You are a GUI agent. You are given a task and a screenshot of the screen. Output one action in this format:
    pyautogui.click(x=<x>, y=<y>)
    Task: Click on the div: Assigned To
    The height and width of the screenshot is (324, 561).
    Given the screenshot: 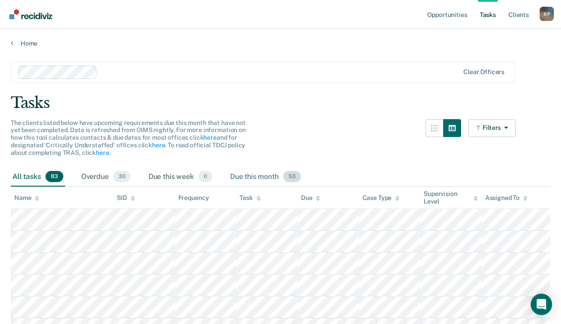 What is the action you would take?
    pyautogui.click(x=506, y=198)
    